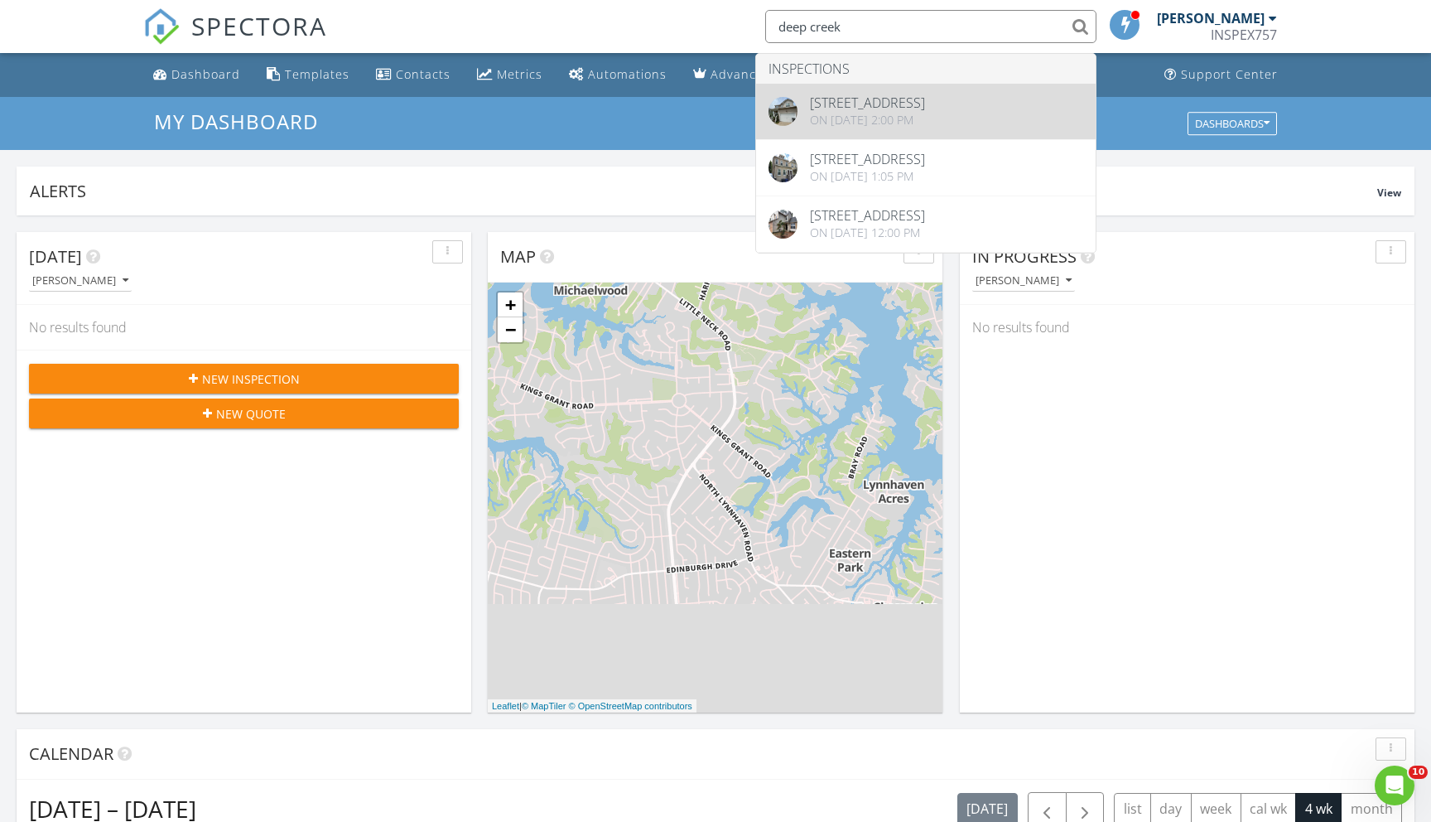 The width and height of the screenshot is (1431, 822). What do you see at coordinates (732, 75) in the screenshot?
I see `a: Advanced` at bounding box center [732, 75].